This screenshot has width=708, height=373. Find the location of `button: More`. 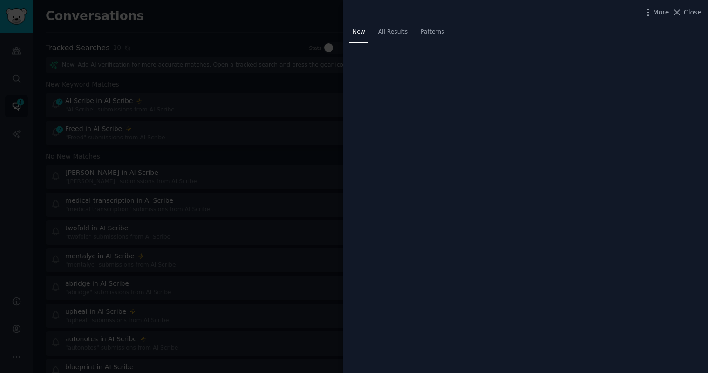

button: More is located at coordinates (656, 12).